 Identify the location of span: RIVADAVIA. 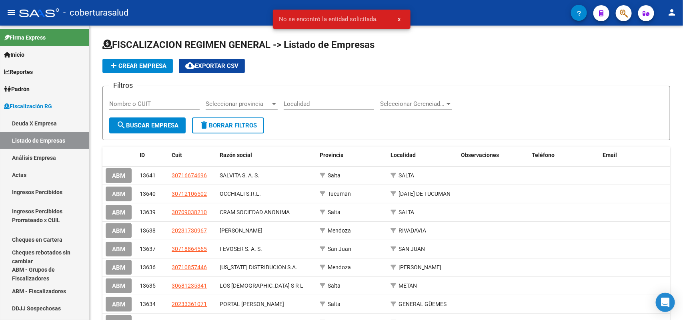
(412, 231).